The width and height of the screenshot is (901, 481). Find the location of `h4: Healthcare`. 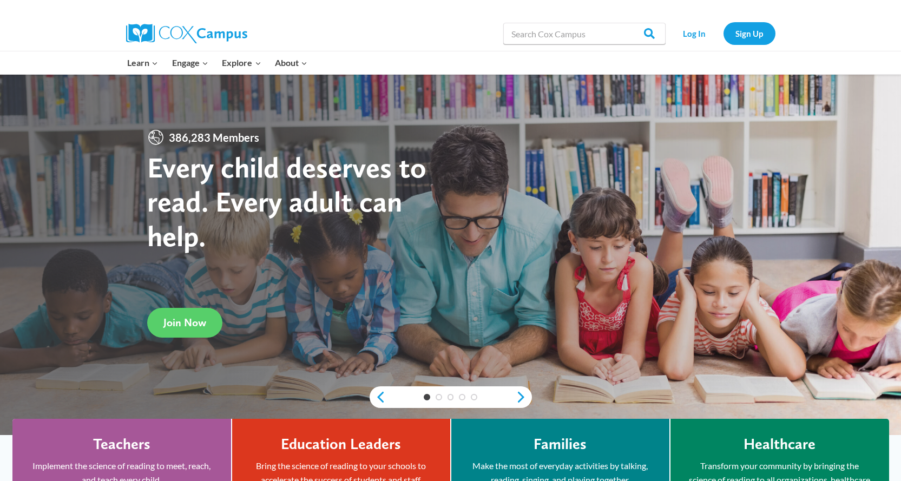

h4: Healthcare is located at coordinates (779, 444).